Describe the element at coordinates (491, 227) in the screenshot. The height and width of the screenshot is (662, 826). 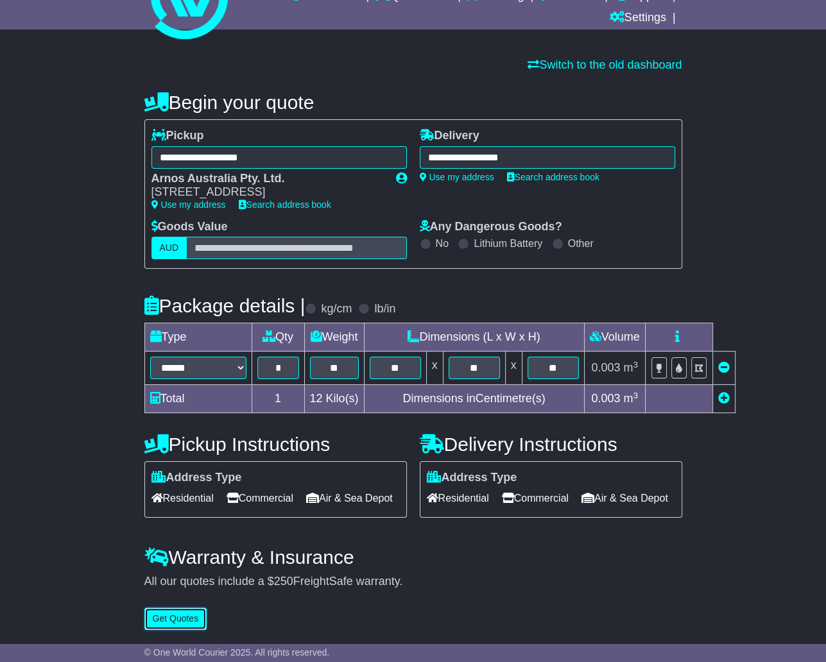
I see `label: Any Dangerous Goods?` at that location.